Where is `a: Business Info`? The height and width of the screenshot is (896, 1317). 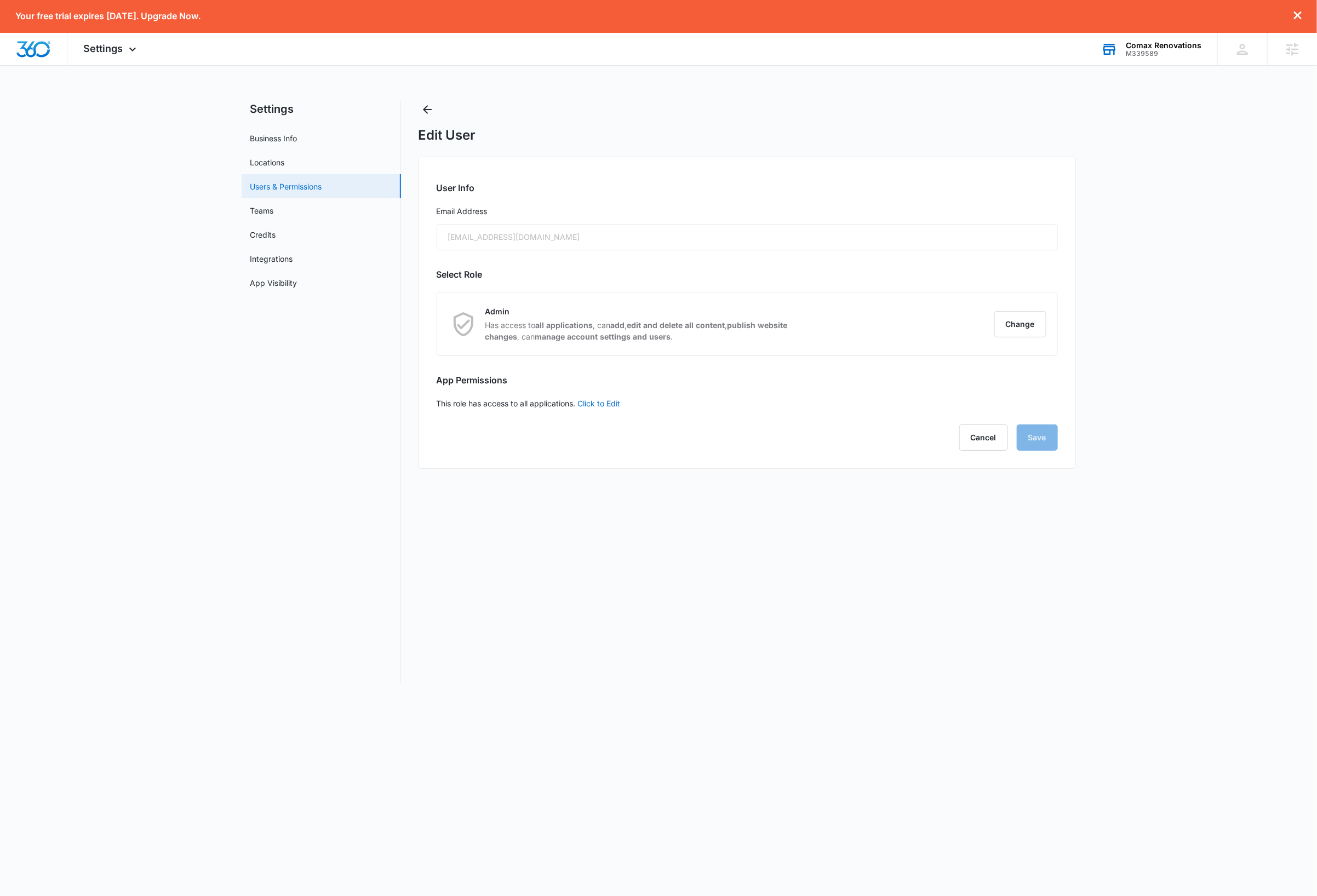
a: Business Info is located at coordinates (274, 138).